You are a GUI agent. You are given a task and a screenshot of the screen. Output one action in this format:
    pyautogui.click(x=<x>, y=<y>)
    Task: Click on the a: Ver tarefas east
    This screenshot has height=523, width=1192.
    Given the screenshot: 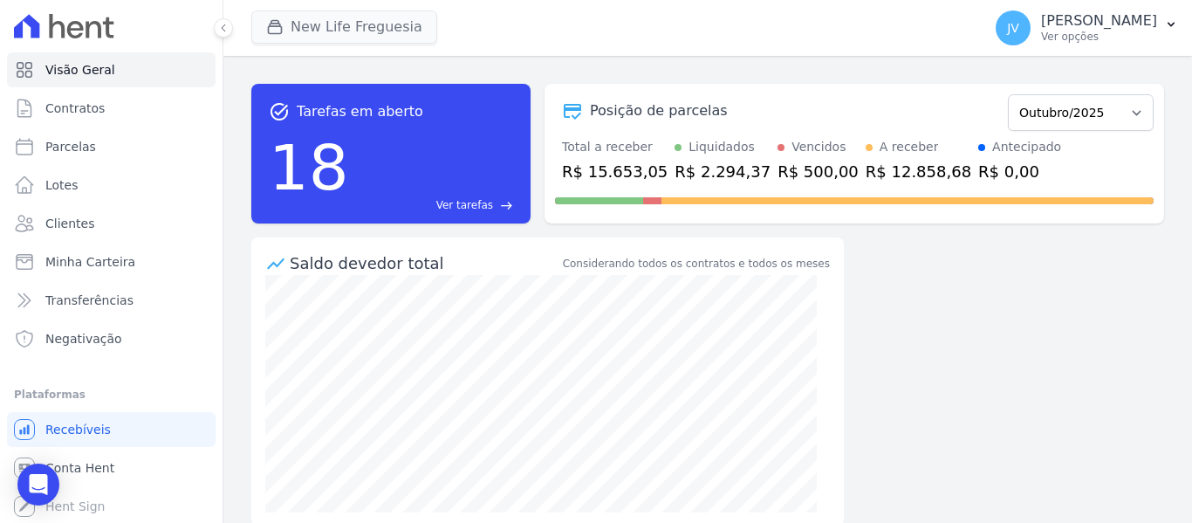 What is the action you would take?
    pyautogui.click(x=435, y=205)
    